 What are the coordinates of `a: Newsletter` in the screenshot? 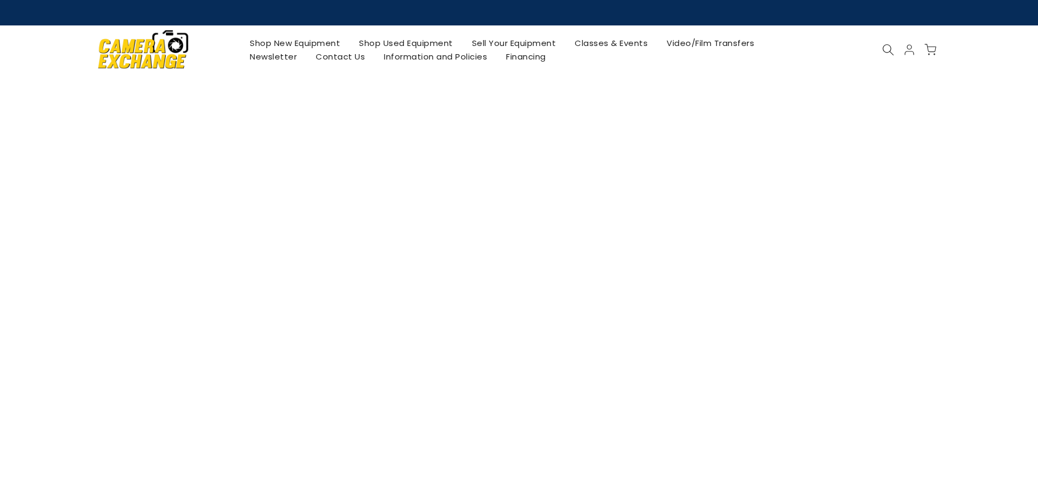 It's located at (274, 56).